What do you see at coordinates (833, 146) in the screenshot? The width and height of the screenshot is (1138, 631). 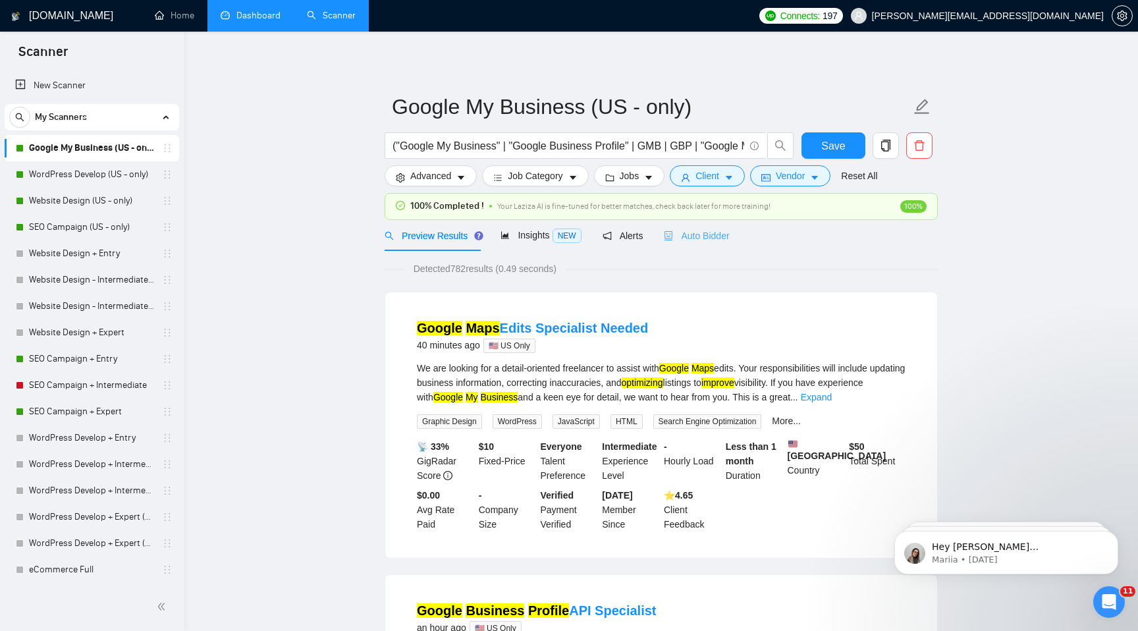 I see `span: Save` at bounding box center [833, 146].